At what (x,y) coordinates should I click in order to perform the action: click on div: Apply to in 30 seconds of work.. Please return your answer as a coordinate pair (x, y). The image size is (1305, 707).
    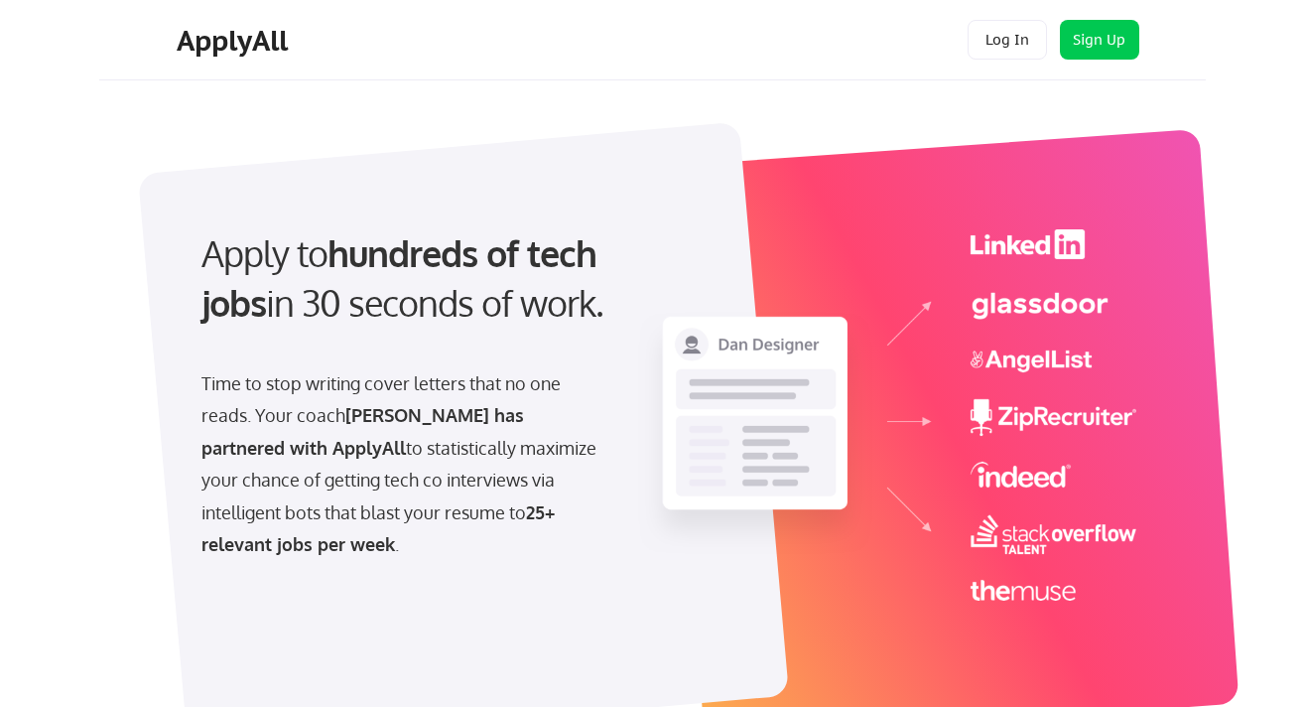
    Looking at the image, I should click on (445, 278).